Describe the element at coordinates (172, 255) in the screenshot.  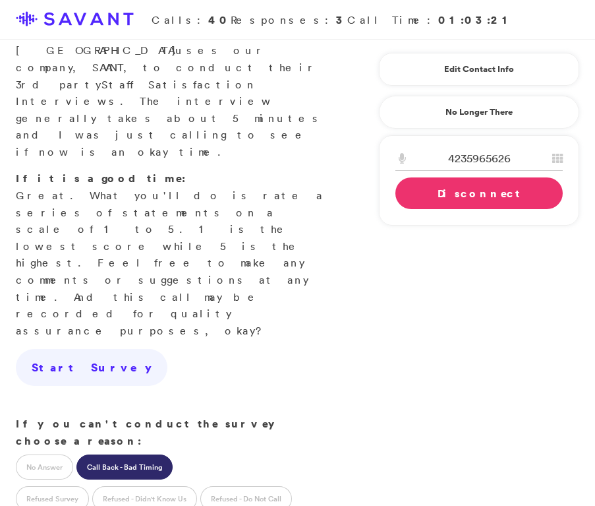
I see `p: Great. What you'll do is rate a series of statements on a scale of 1 to 5. 1 is the lowest score ...` at that location.